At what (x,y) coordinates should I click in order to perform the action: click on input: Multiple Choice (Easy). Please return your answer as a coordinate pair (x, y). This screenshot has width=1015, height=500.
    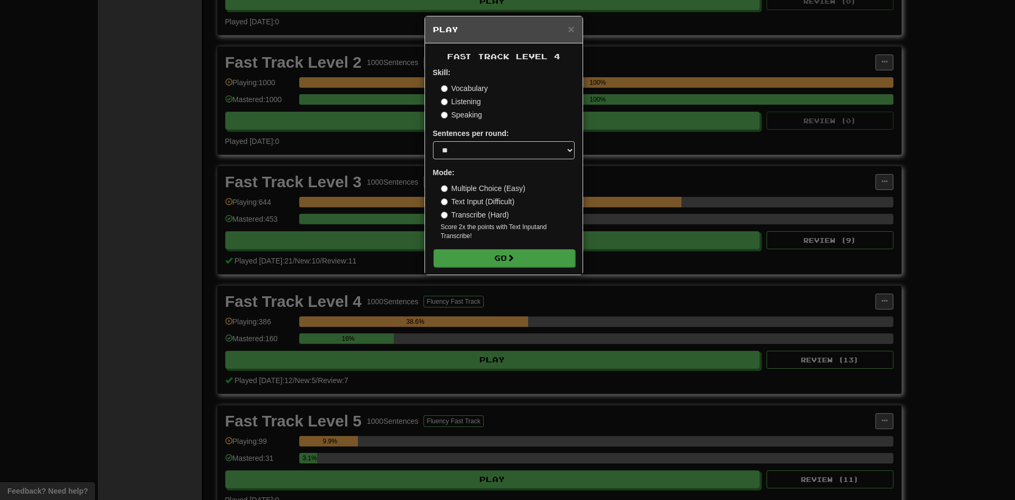
    Looking at the image, I should click on (444, 188).